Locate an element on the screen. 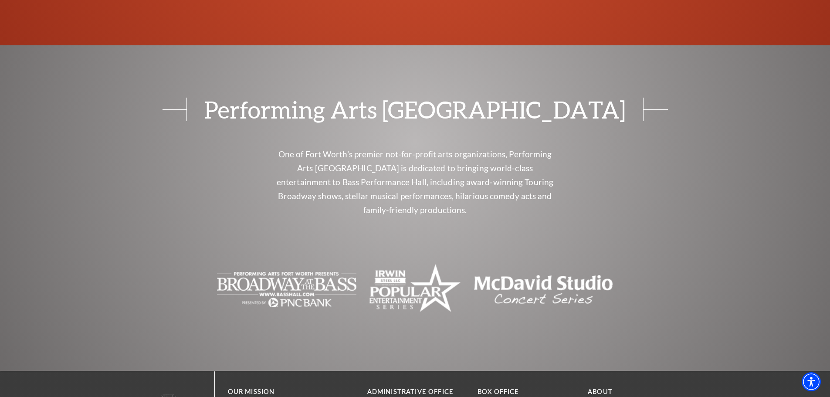 Image resolution: width=830 pixels, height=397 pixels. a: The image is completely blank with no visible content. - open in a new tab is located at coordinates (415, 288).